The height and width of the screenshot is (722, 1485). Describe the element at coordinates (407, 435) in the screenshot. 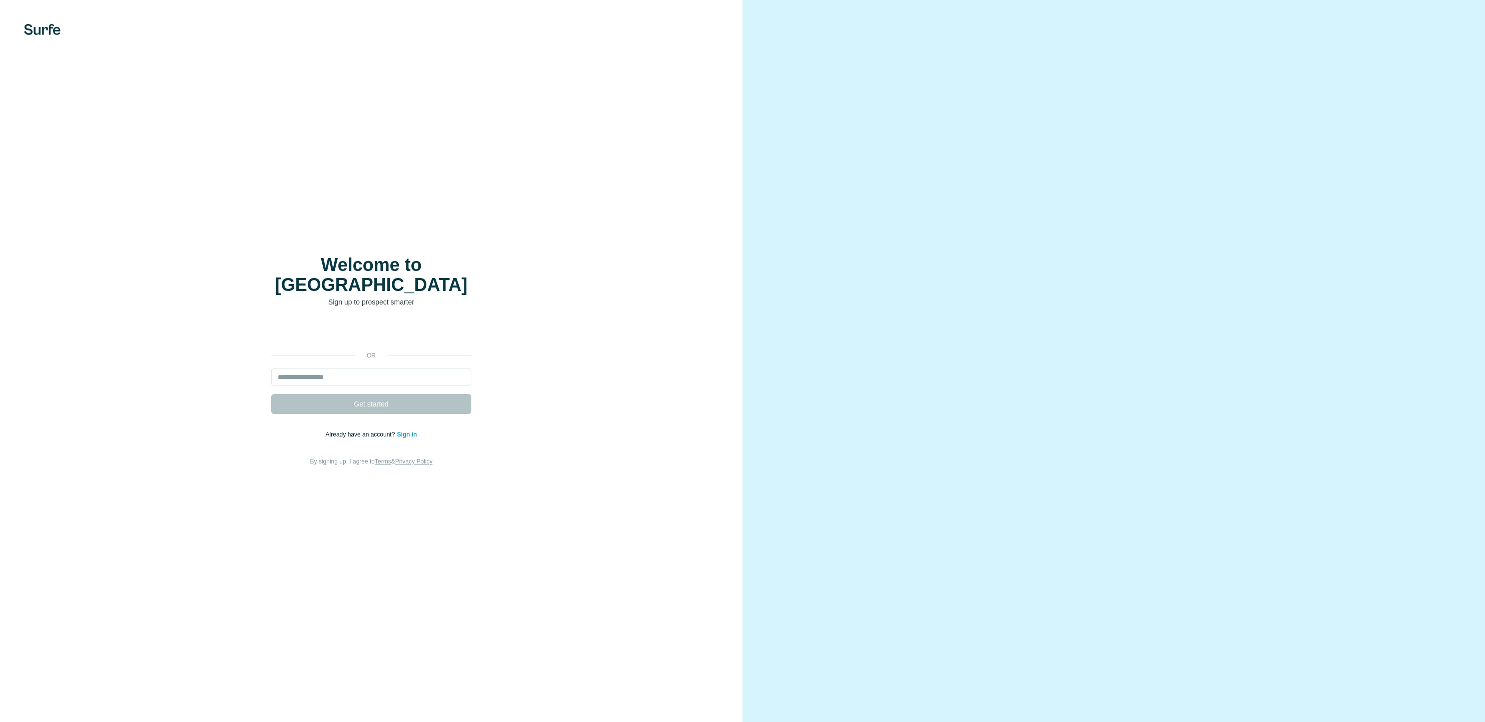

I see `a: Sign in` at that location.